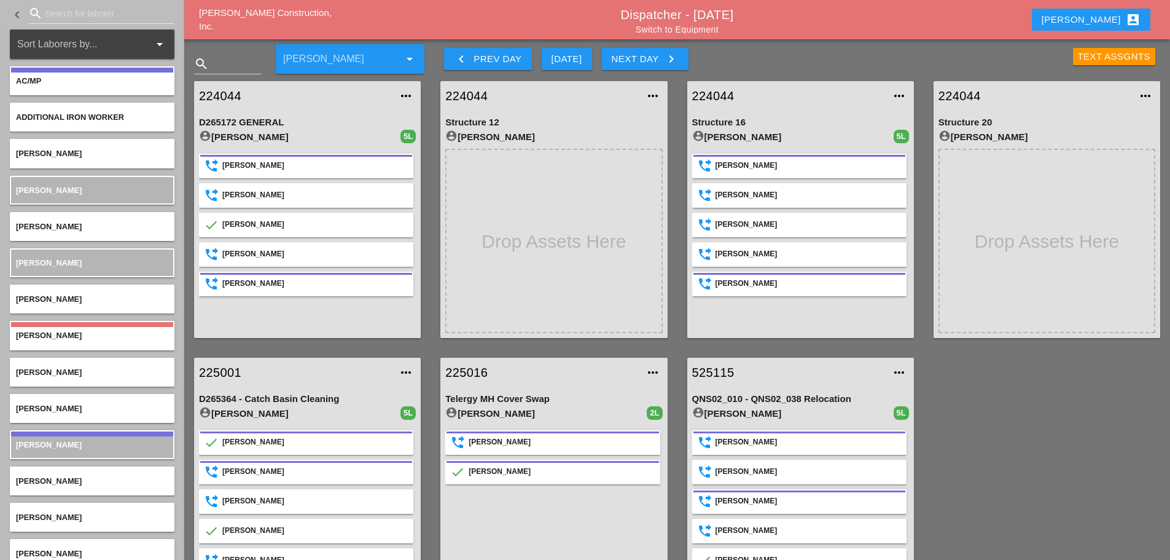  I want to click on div: Structure 12, so click(553, 122).